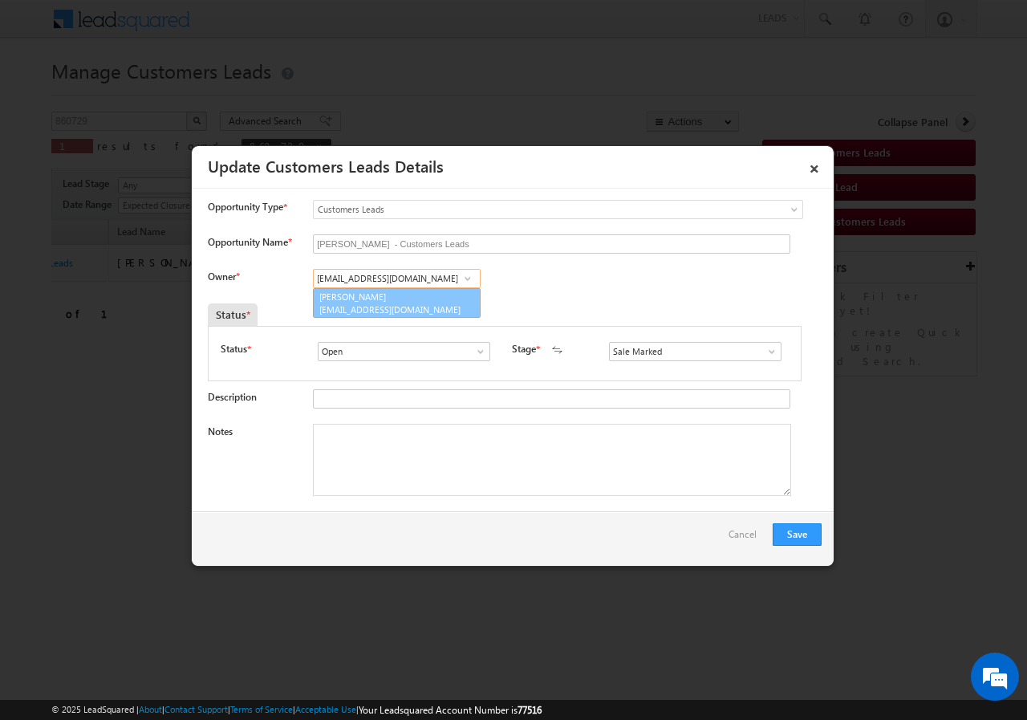  What do you see at coordinates (326, 165) in the screenshot?
I see `a: Update Customers Leads Details` at bounding box center [326, 165].